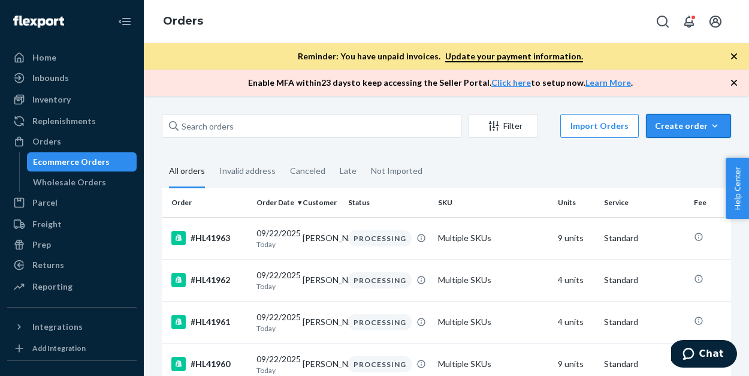 Image resolution: width=749 pixels, height=376 pixels. Describe the element at coordinates (70, 182) in the screenshot. I see `div: Wholesale Orders` at that location.